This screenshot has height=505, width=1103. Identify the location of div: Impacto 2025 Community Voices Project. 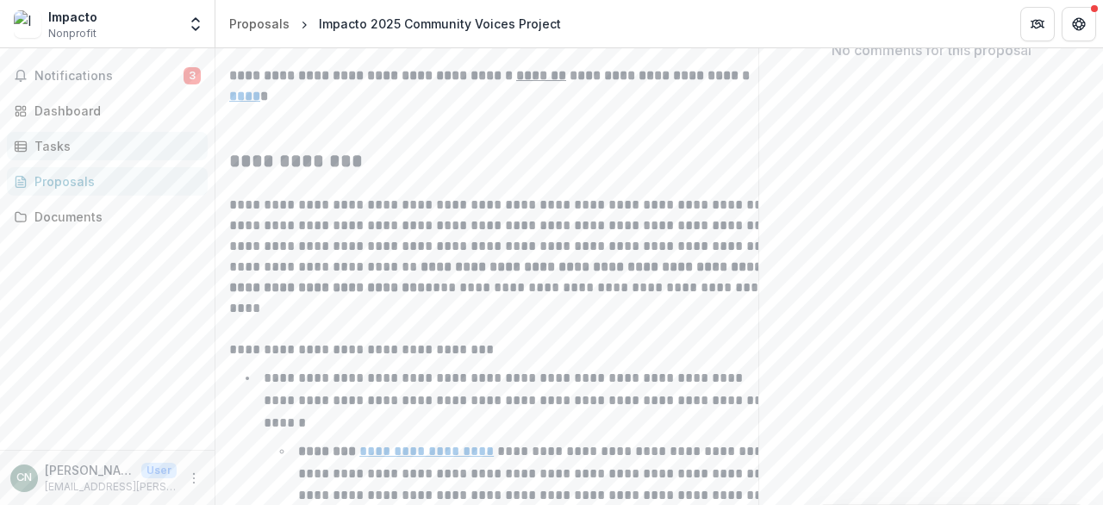
(440, 23).